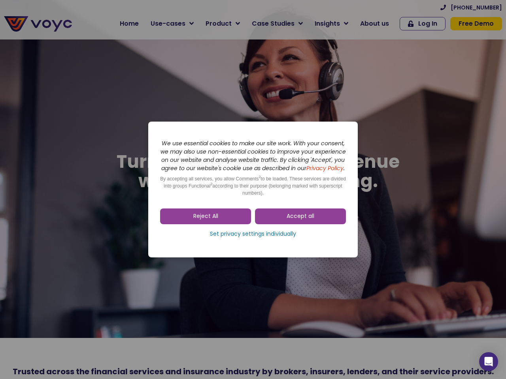 The image size is (506, 379). Describe the element at coordinates (205, 216) in the screenshot. I see `a: Reject All` at that location.